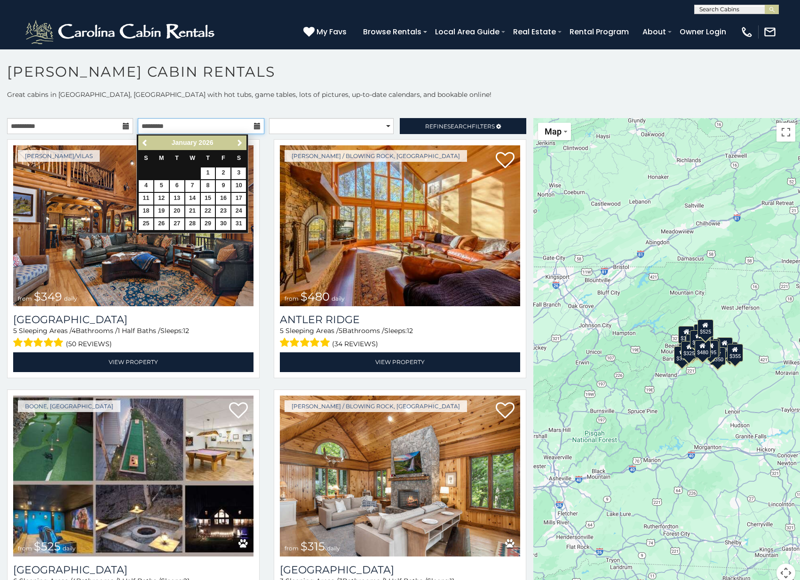  Describe the element at coordinates (706, 328) in the screenshot. I see `div: $525` at that location.